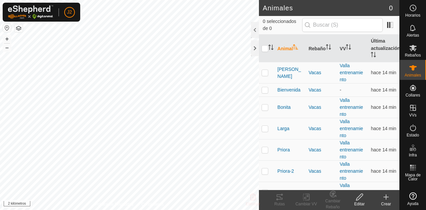 The height and width of the screenshot is (210, 426). What do you see at coordinates (7, 28) in the screenshot?
I see `button: Restablecer Mapa` at bounding box center [7, 28].